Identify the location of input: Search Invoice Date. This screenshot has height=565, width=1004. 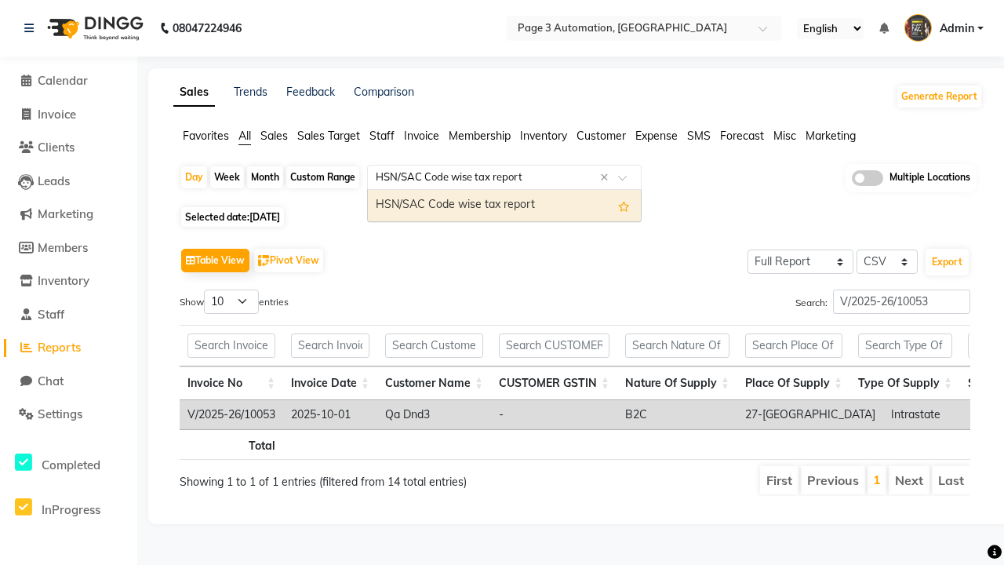
(330, 345).